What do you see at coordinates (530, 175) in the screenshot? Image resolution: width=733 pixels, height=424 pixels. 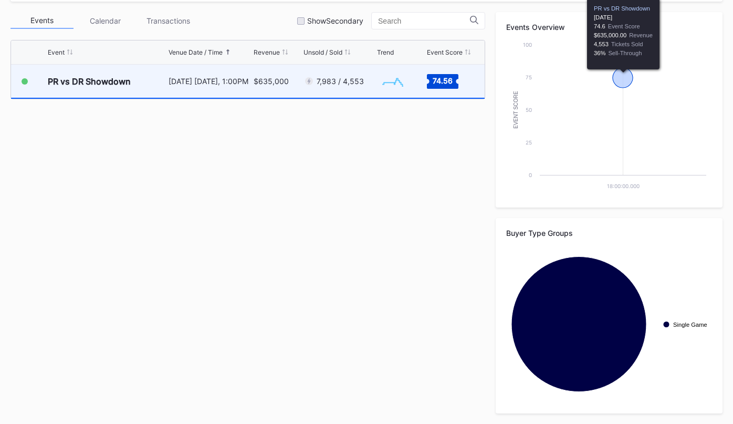 I see `text: 0` at bounding box center [530, 175].